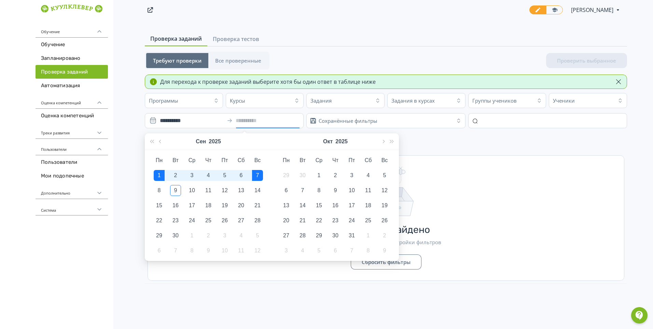 This screenshot has width=653, height=329. I want to click on a: Обучение, so click(72, 44).